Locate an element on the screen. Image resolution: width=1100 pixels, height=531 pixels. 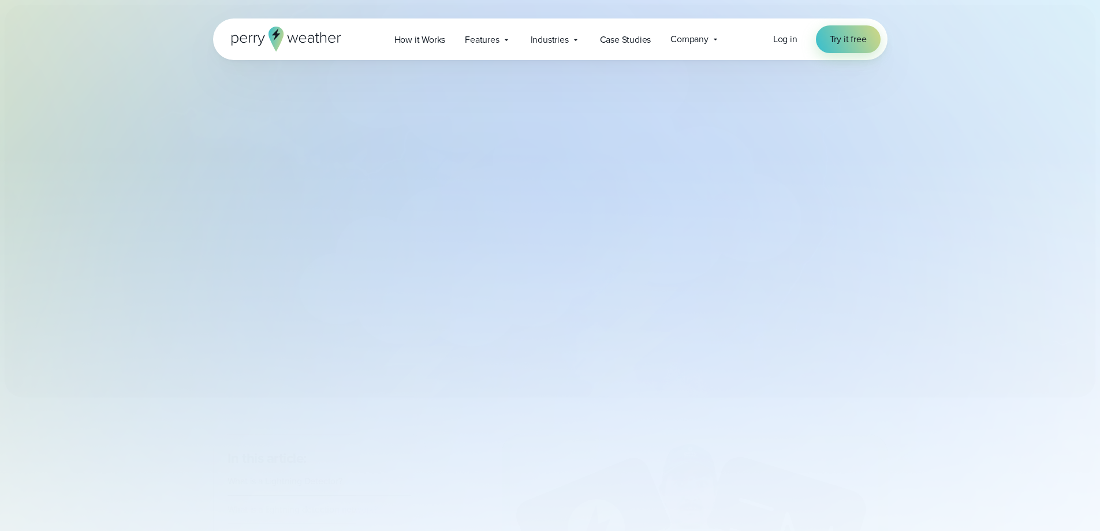
span: Features is located at coordinates (482, 40).